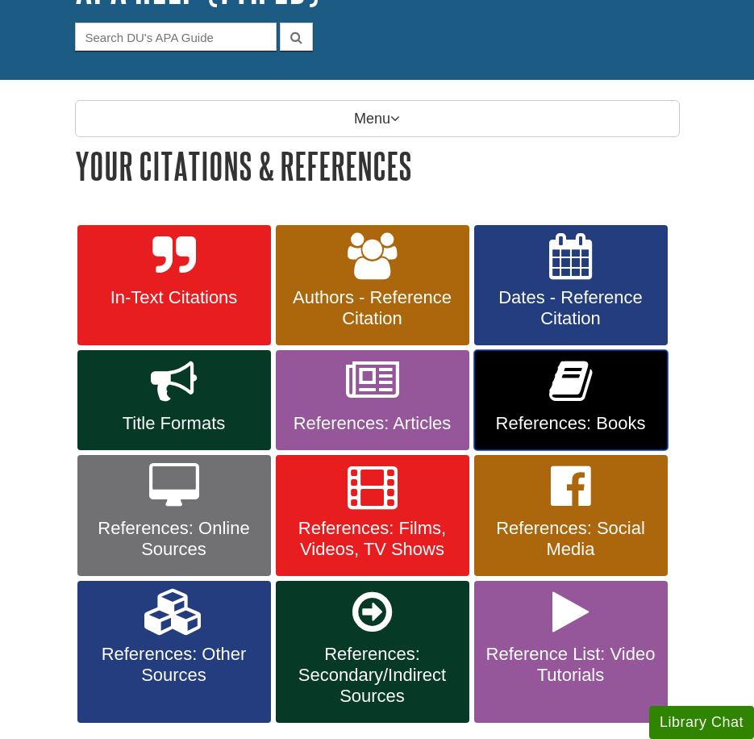 This screenshot has width=754, height=739. What do you see at coordinates (174, 424) in the screenshot?
I see `span: Title Formats` at bounding box center [174, 424].